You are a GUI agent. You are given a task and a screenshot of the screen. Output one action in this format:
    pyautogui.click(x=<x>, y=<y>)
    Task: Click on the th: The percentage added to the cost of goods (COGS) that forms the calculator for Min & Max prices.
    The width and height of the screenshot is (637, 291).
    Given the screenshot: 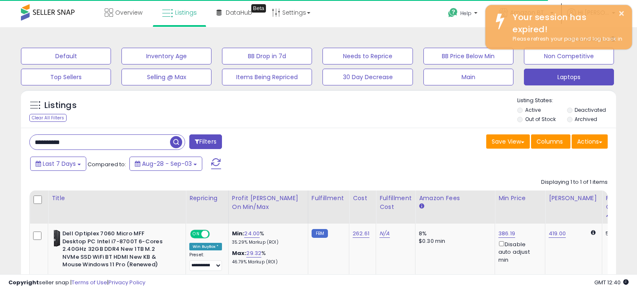 What is the action you would take?
    pyautogui.click(x=268, y=207)
    